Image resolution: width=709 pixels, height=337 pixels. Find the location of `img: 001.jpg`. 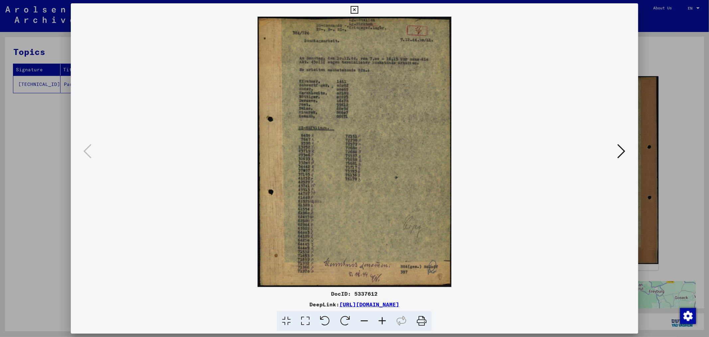

img: 001.jpg is located at coordinates (354, 152).